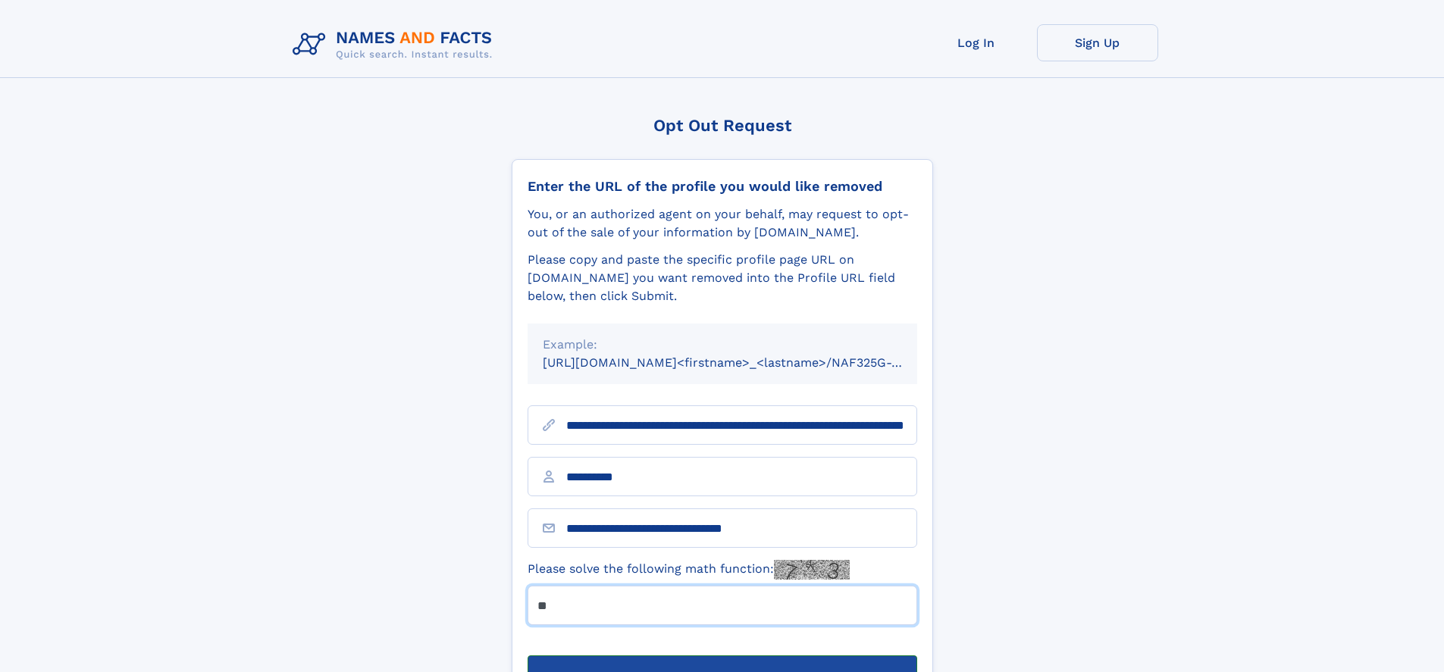 The height and width of the screenshot is (672, 1444). Describe the element at coordinates (688, 570) in the screenshot. I see `label: Please solve the following math function:` at that location.